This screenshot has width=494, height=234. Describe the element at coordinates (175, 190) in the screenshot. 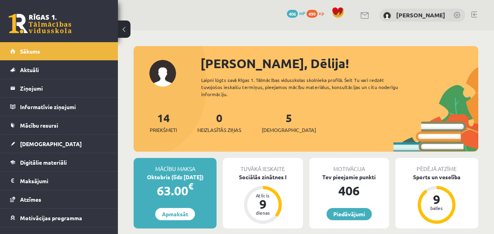

I see `div: 63.00` at that location.